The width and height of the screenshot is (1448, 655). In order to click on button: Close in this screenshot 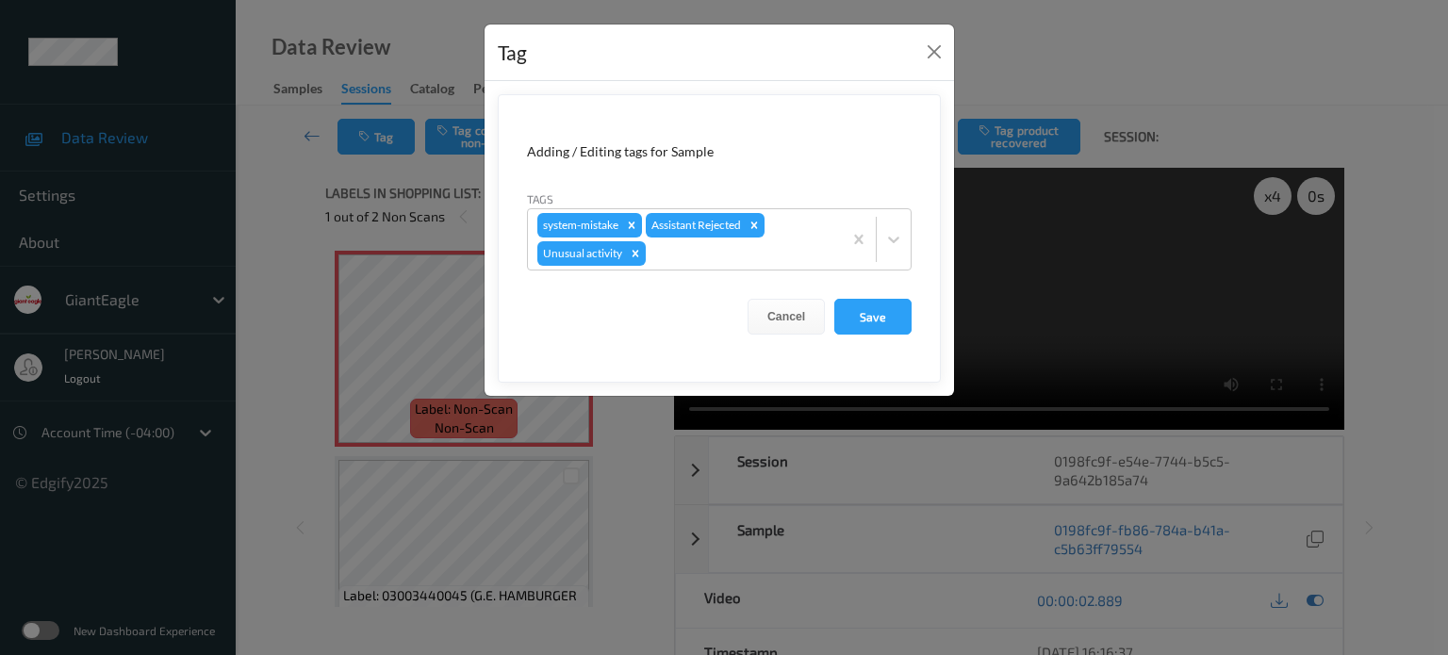, I will do `click(934, 52)`.